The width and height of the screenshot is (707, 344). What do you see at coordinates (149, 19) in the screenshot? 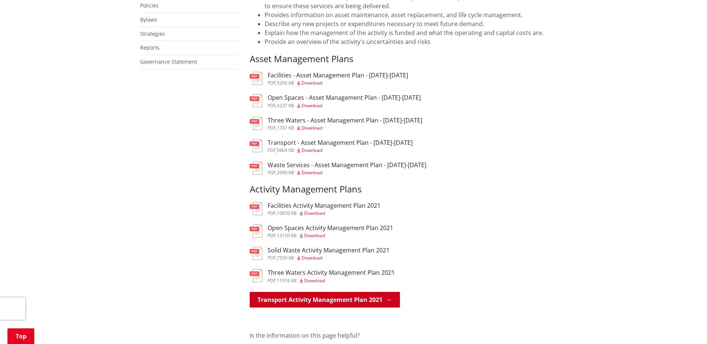
I see `a: Bylaws` at bounding box center [149, 19].